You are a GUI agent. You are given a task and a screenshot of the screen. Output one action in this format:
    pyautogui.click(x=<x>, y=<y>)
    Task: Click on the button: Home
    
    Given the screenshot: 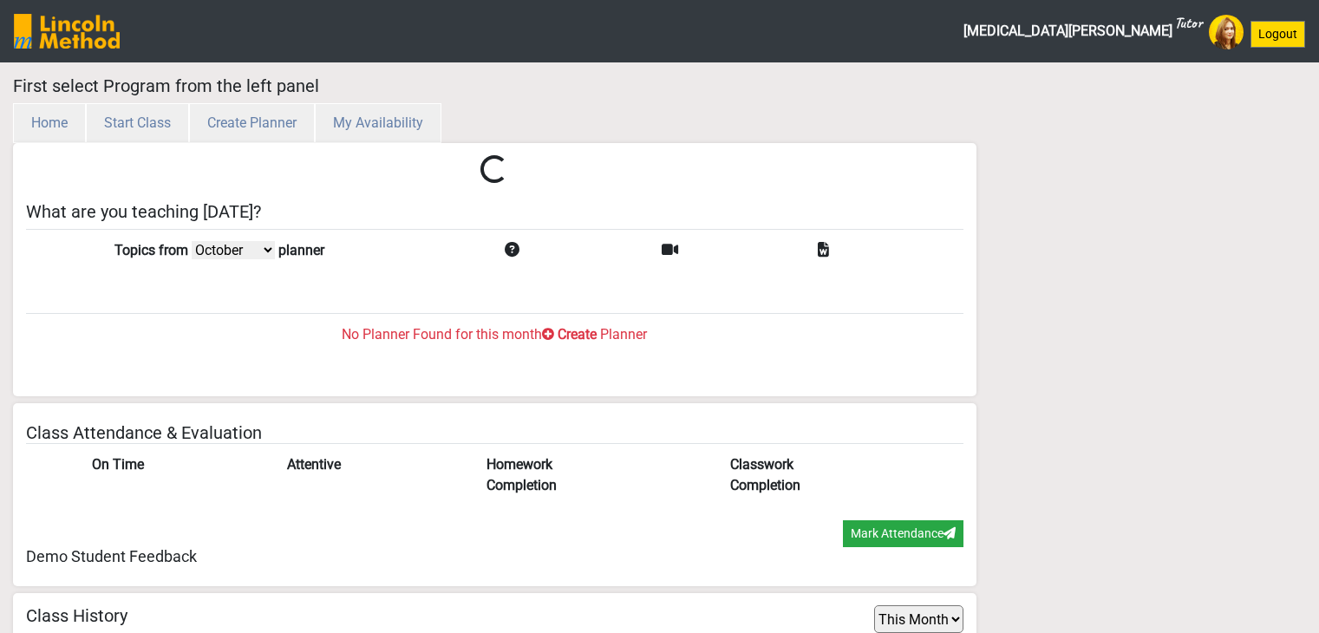 What is the action you would take?
    pyautogui.click(x=49, y=123)
    